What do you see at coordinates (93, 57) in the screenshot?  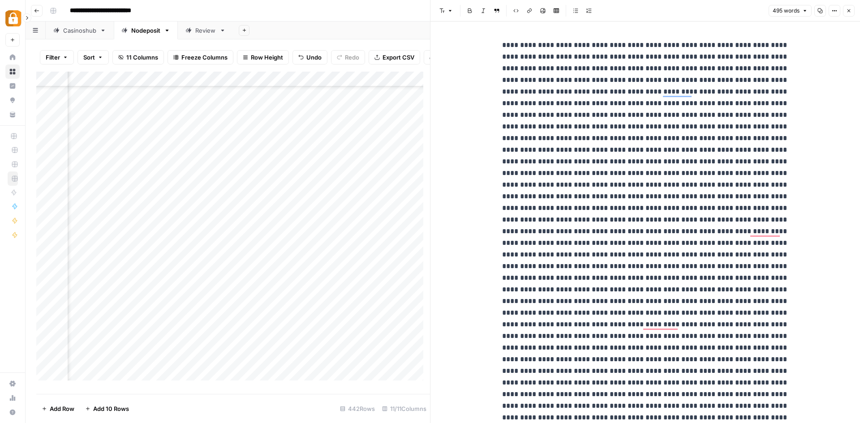 I see `button: Sort` at bounding box center [93, 57].